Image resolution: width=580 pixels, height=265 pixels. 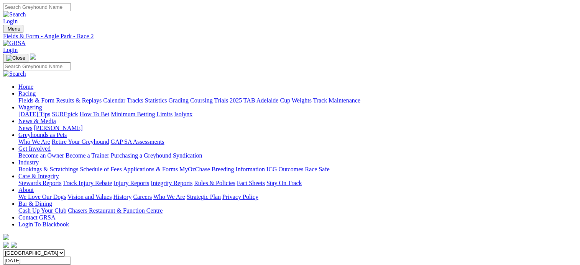 What do you see at coordinates (297, 142) in the screenshot?
I see `div: Greyhounds as Pets` at bounding box center [297, 142].